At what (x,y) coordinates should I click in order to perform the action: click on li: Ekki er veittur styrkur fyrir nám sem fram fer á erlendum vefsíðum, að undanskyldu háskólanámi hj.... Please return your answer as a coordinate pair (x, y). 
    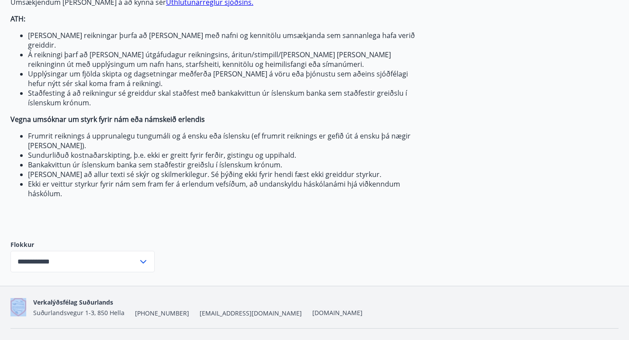
    Looking at the image, I should click on (225, 189).